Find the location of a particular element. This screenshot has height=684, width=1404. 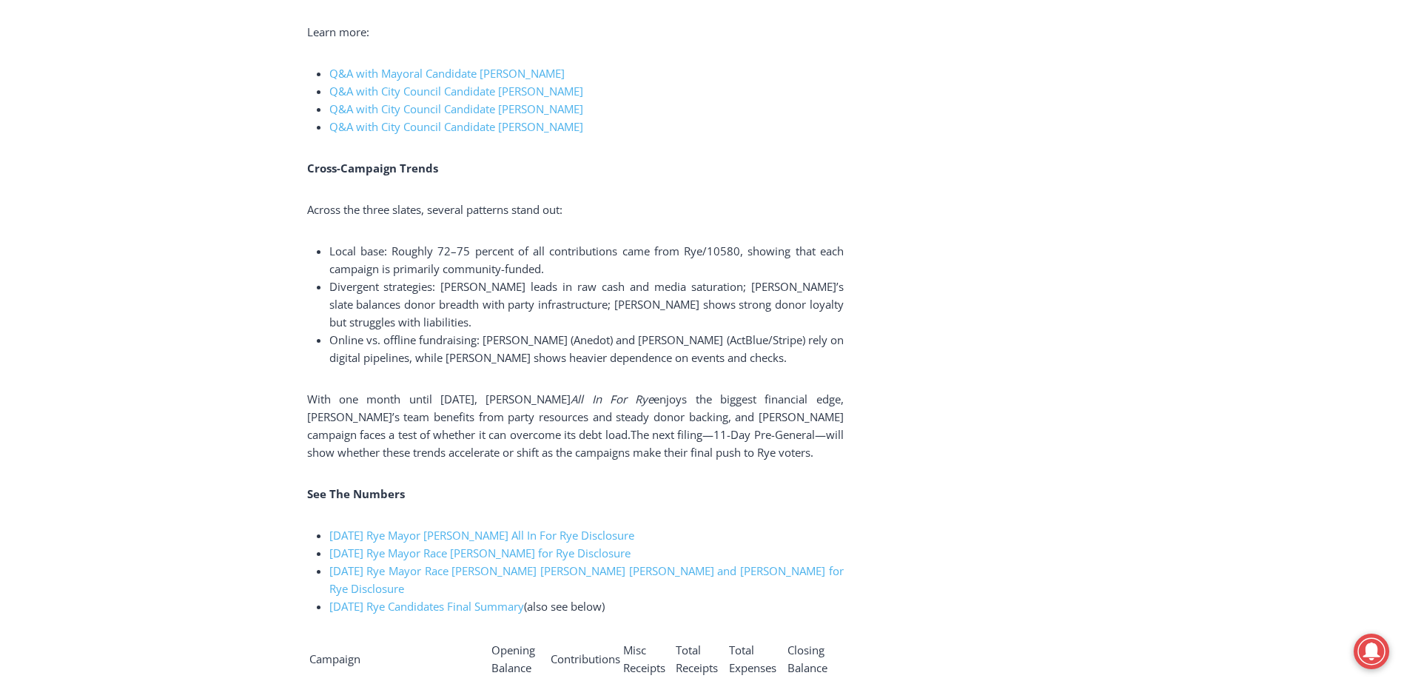

span: Misc Receipts is located at coordinates (644, 659).